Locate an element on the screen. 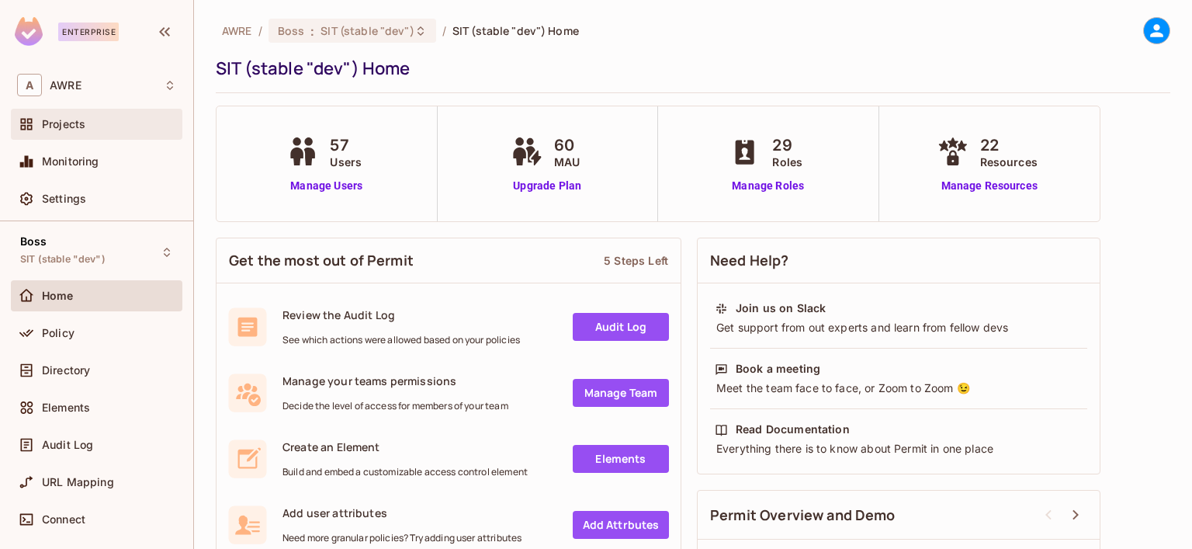  a: Audit Log is located at coordinates (621, 327).